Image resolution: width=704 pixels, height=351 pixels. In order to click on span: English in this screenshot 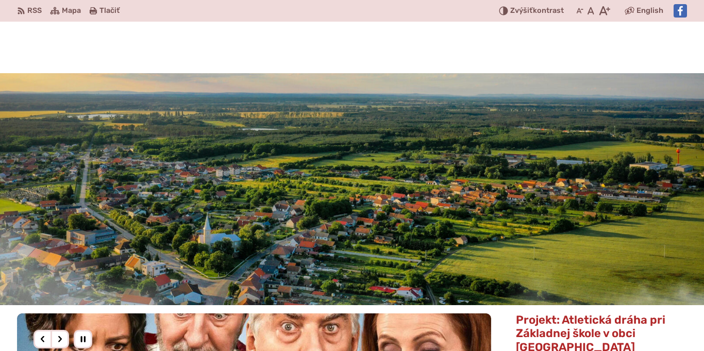, I will do `click(650, 11)`.